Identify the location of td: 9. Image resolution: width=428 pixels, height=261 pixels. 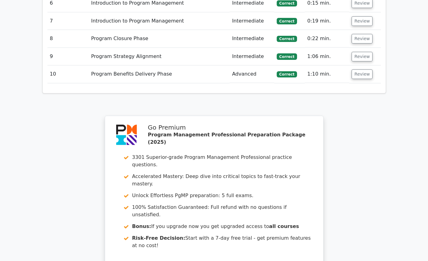
(68, 57).